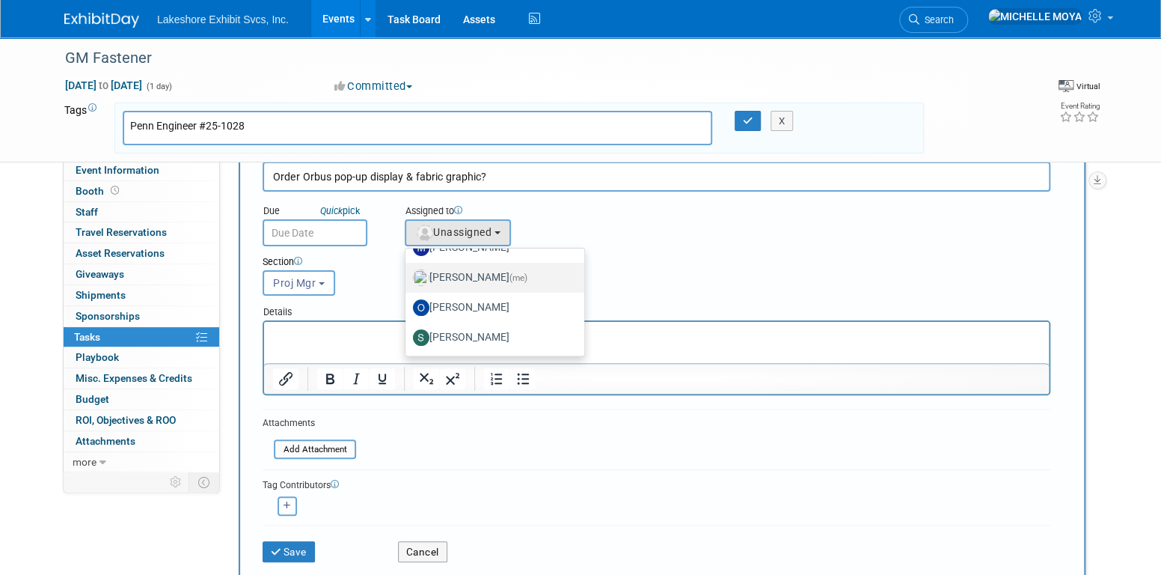 This screenshot has width=1161, height=575. What do you see at coordinates (120, 253) in the screenshot?
I see `span: Asset Reservations` at bounding box center [120, 253].